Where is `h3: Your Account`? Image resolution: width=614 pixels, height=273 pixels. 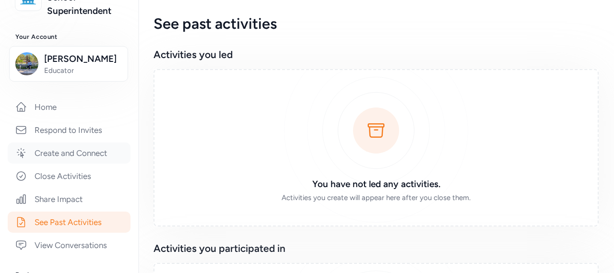 h3: Your Account is located at coordinates (69, 37).